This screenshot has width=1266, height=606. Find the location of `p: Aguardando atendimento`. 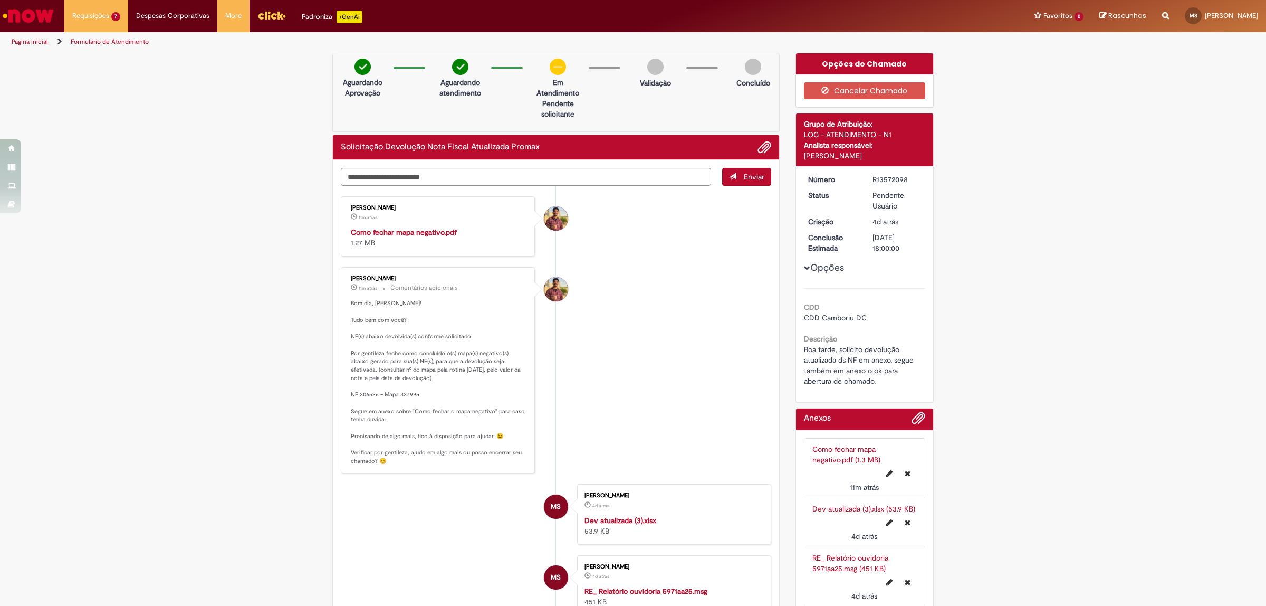

p: Aguardando atendimento is located at coordinates (460, 88).